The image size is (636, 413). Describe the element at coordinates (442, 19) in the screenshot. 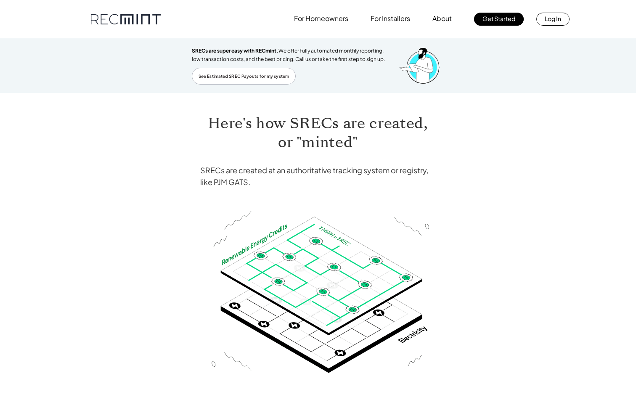

I see `p: About` at that location.